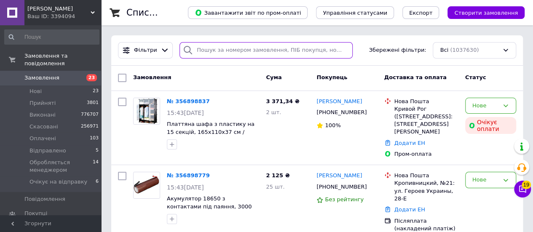  I want to click on span: 256971, so click(90, 127).